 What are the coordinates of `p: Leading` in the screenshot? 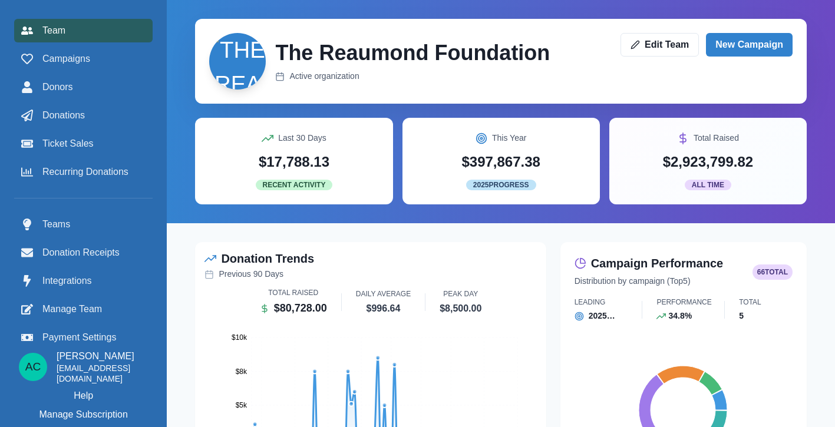 It's located at (590, 302).